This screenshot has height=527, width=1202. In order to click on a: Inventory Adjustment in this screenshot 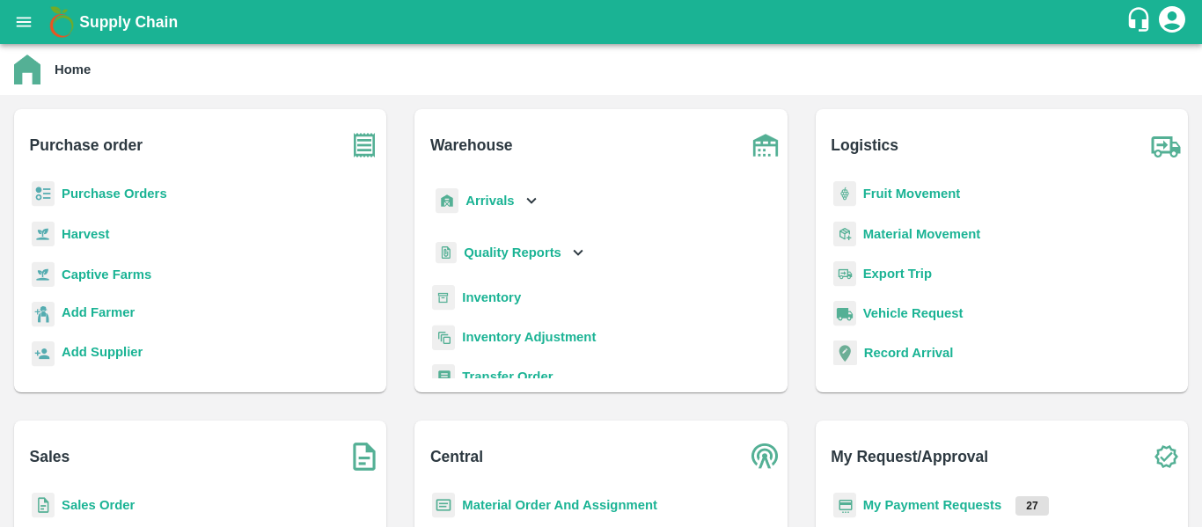, I will do `click(529, 337)`.